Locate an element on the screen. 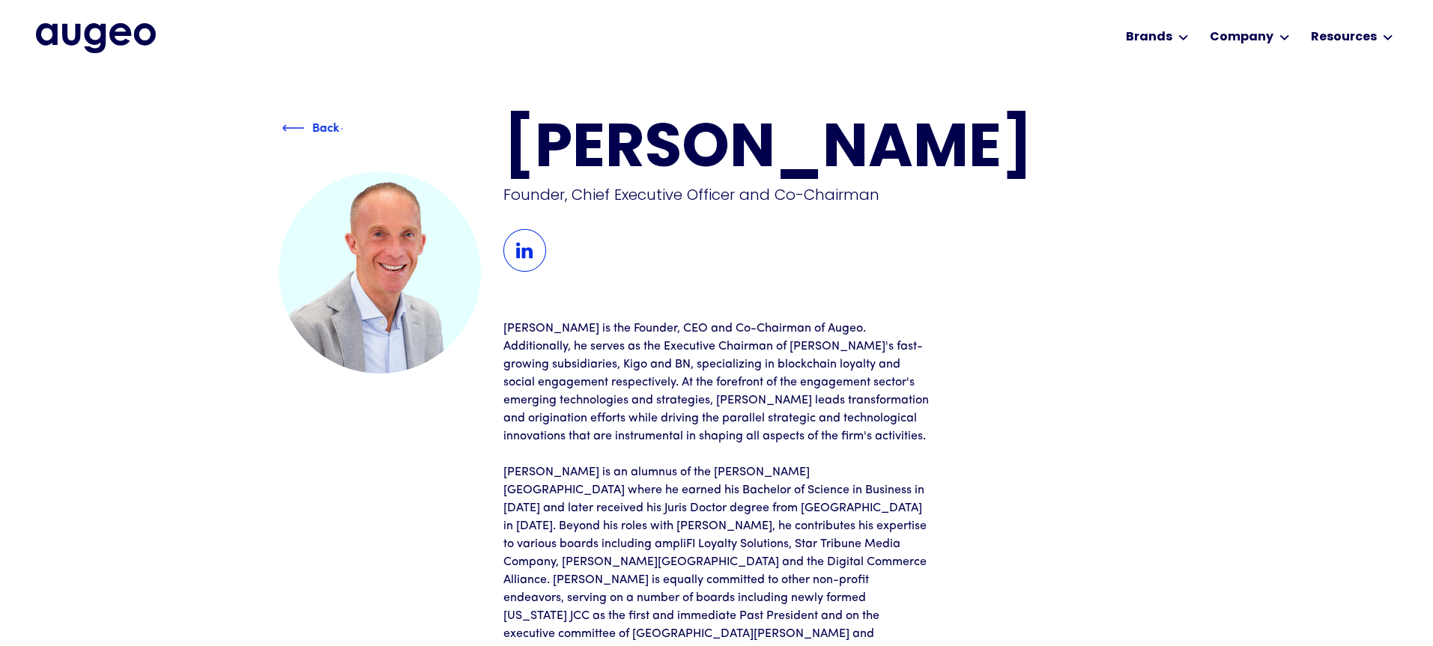 Image resolution: width=1433 pixels, height=646 pixels. img: Blue text arrow is located at coordinates (293, 128).